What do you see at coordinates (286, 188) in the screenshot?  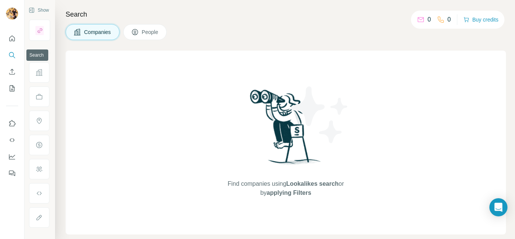 I see `span: Find companies using or by` at bounding box center [286, 188].